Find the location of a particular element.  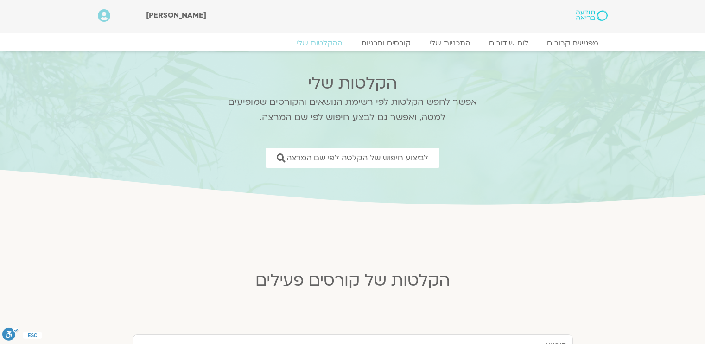

a: התכניות שלי is located at coordinates (450, 43).